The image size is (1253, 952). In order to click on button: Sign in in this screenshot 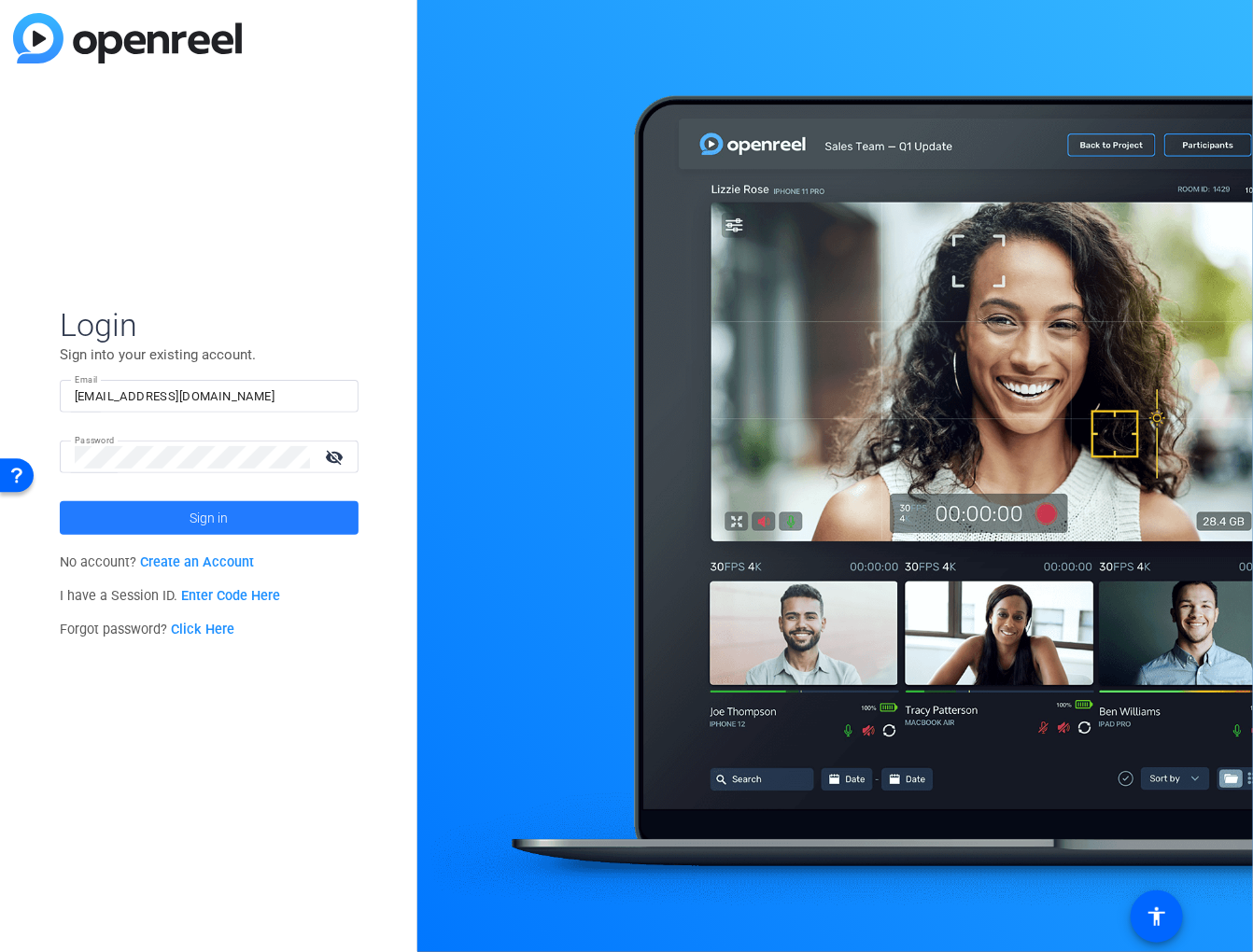, I will do `click(209, 518)`.